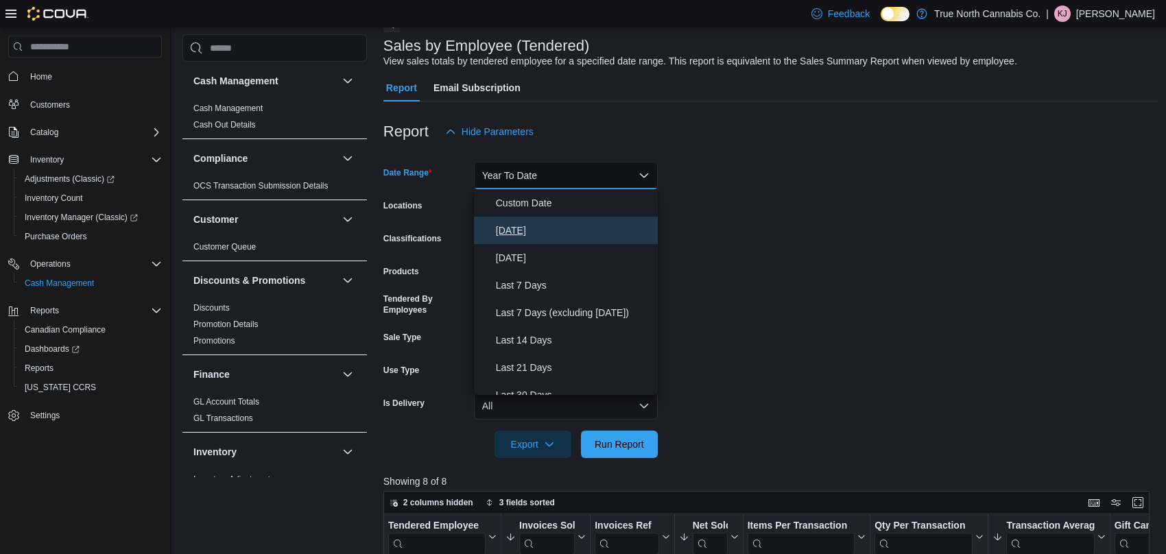 Image resolution: width=1166 pixels, height=554 pixels. What do you see at coordinates (497, 132) in the screenshot?
I see `span: Hide Parameters` at bounding box center [497, 132].